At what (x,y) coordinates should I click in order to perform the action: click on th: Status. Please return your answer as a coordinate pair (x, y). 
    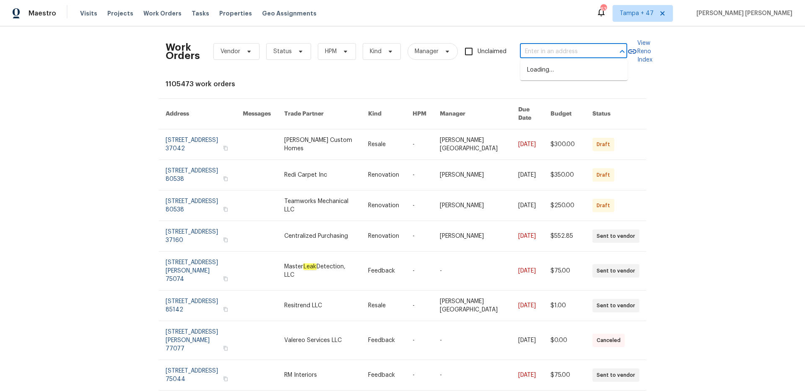
    Looking at the image, I should click on (616, 114).